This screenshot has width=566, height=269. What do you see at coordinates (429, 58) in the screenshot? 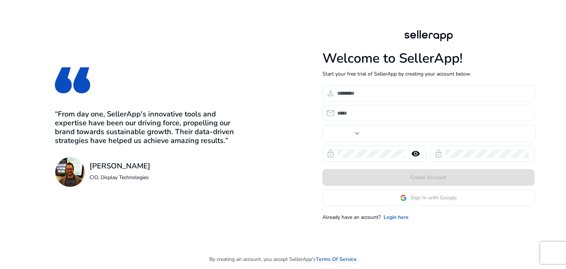
I see `h1: Welcome to SellerApp!` at bounding box center [429, 58].